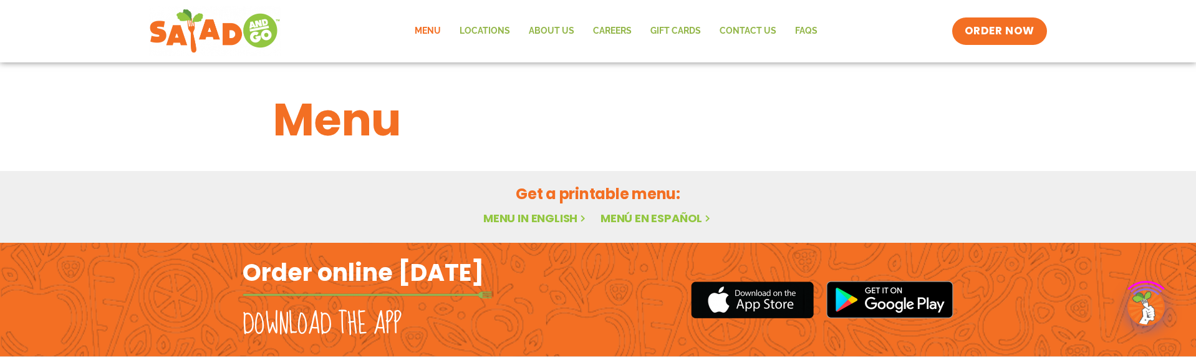  What do you see at coordinates (322, 324) in the screenshot?
I see `h2: Download the app` at bounding box center [322, 324].